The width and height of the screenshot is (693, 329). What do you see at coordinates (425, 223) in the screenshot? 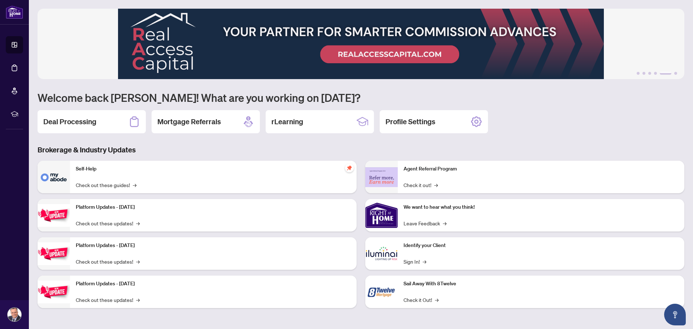
I see `a: Leave Feedback→` at bounding box center [425, 223].